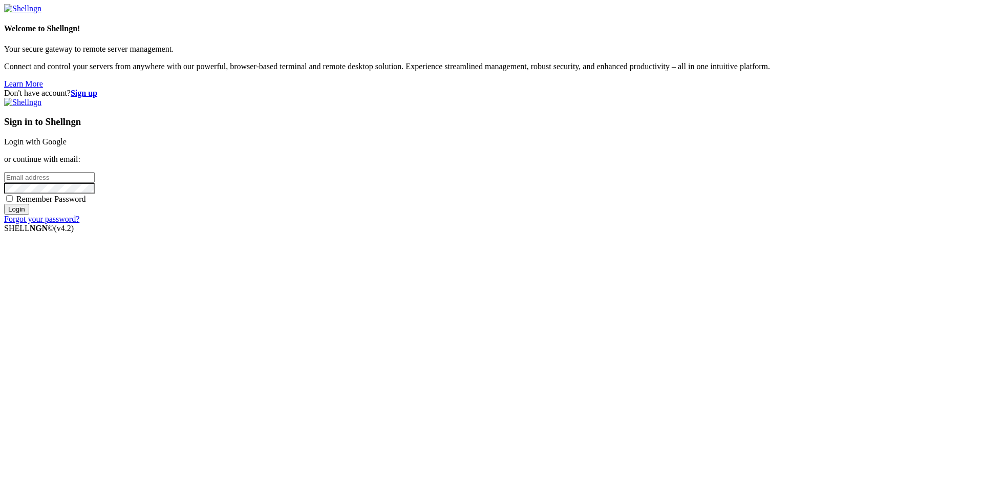  What do you see at coordinates (491, 159) in the screenshot?
I see `p: or continue with email:` at bounding box center [491, 159].